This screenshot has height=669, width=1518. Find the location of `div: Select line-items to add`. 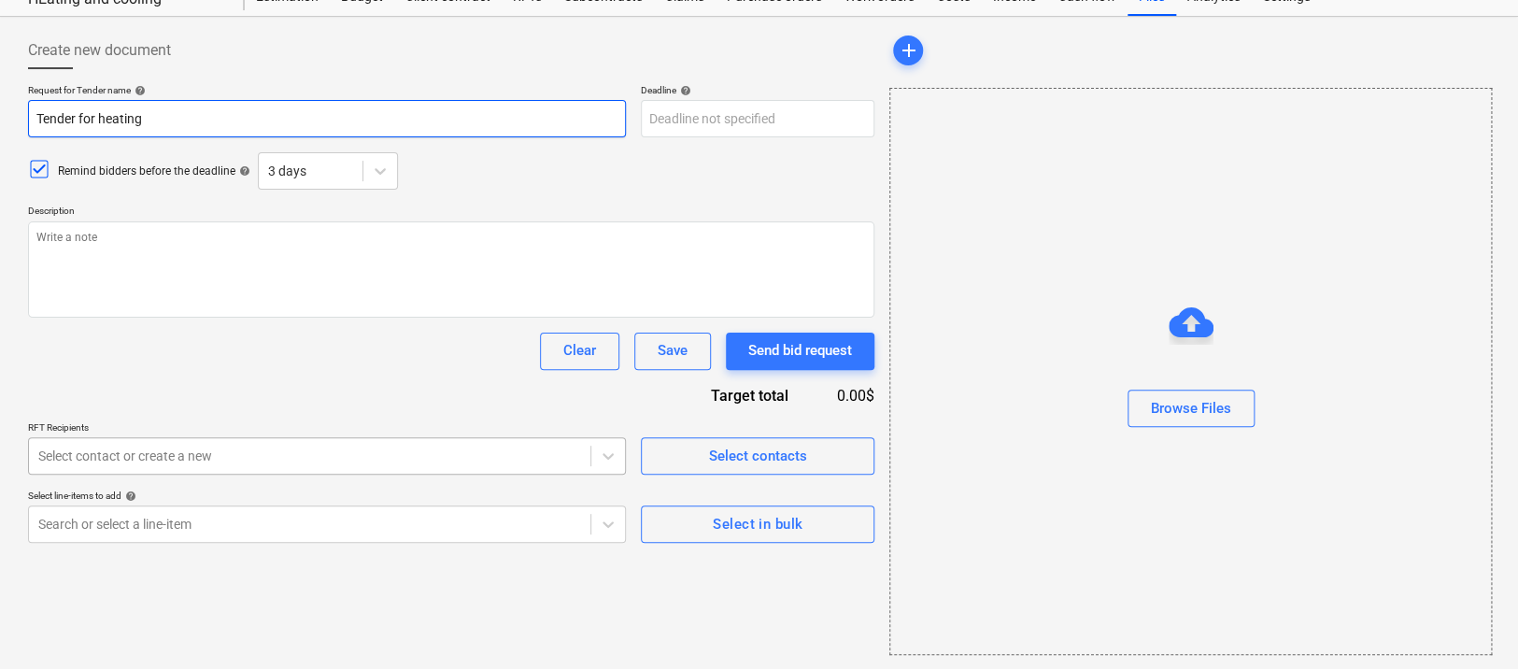

div: Select line-items to add is located at coordinates (327, 495).